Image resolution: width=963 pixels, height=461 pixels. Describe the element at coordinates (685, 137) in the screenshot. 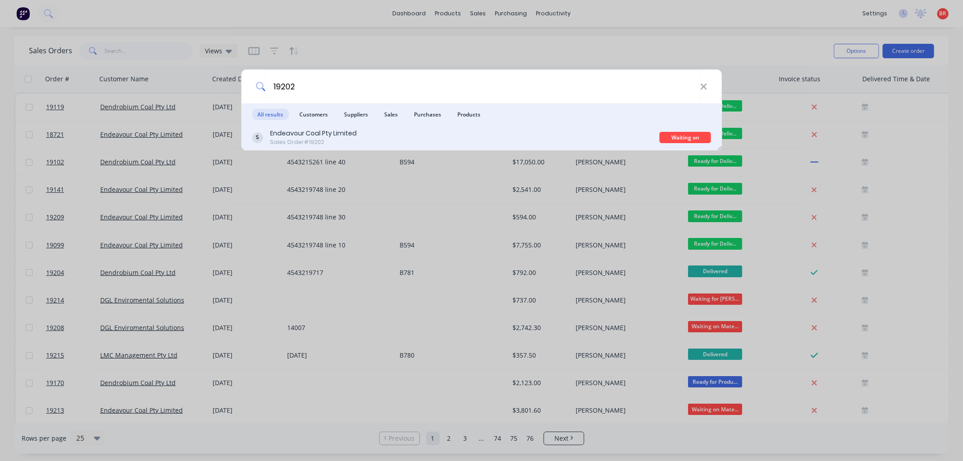

I see `div: Waiting on Materia` at that location.